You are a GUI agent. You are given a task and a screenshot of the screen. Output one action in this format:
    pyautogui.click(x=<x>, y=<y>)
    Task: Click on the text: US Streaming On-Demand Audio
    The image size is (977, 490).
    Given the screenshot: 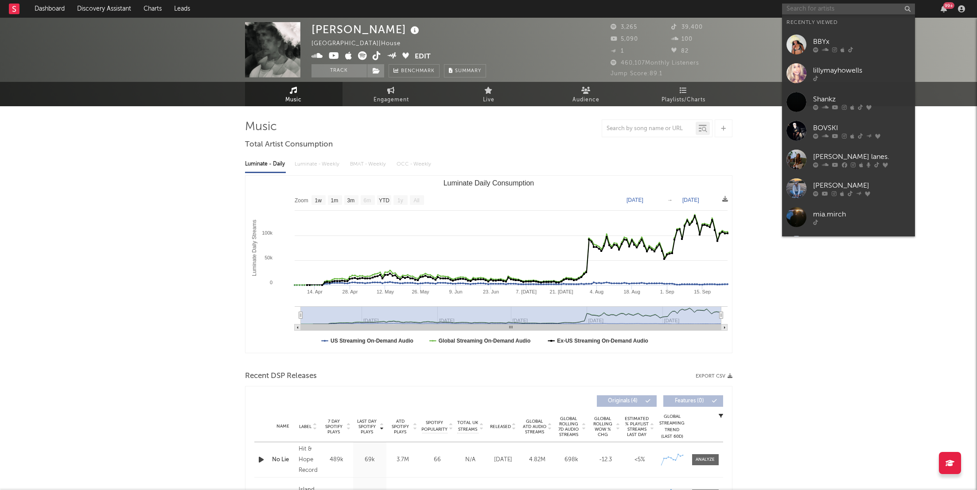 What is the action you would take?
    pyautogui.click(x=372, y=341)
    